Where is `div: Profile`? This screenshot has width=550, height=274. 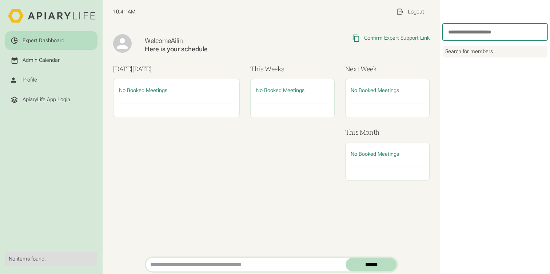
div: Profile is located at coordinates (30, 80).